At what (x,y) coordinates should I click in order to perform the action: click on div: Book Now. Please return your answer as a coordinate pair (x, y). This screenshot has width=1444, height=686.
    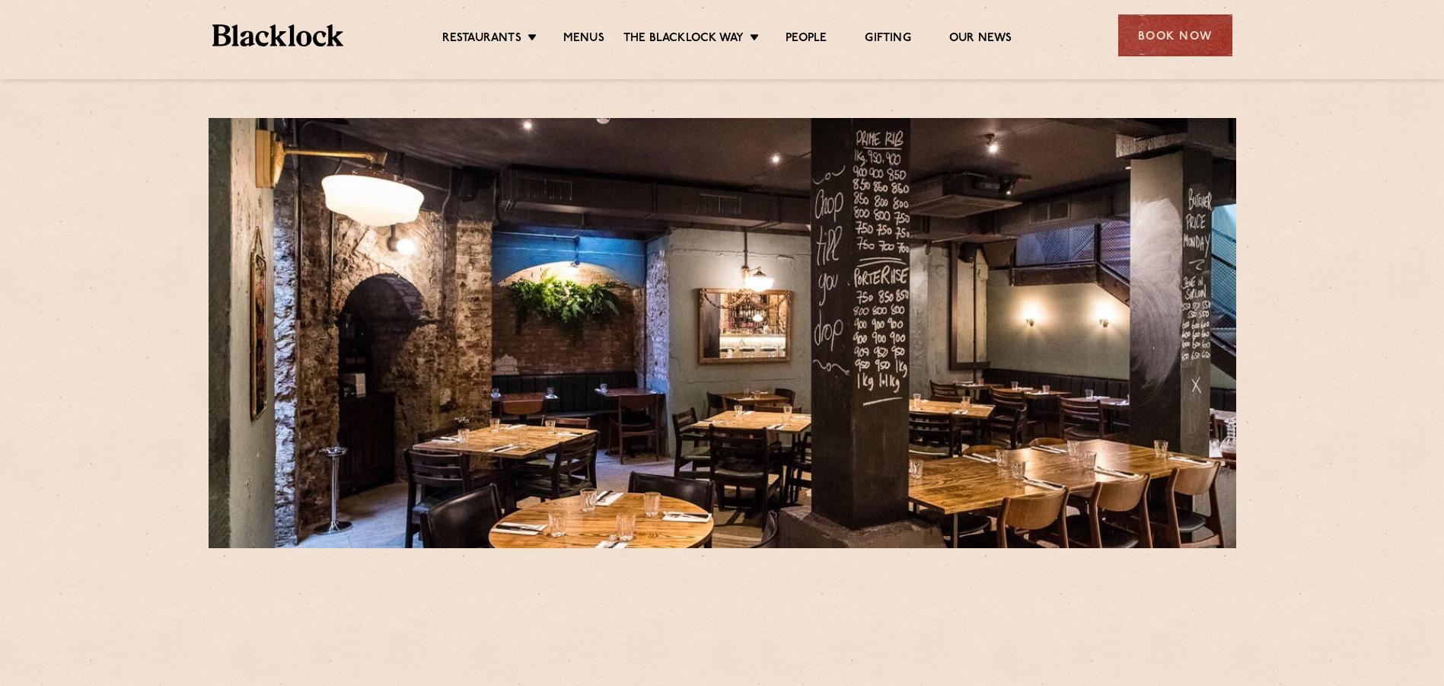
    Looking at the image, I should click on (1175, 35).